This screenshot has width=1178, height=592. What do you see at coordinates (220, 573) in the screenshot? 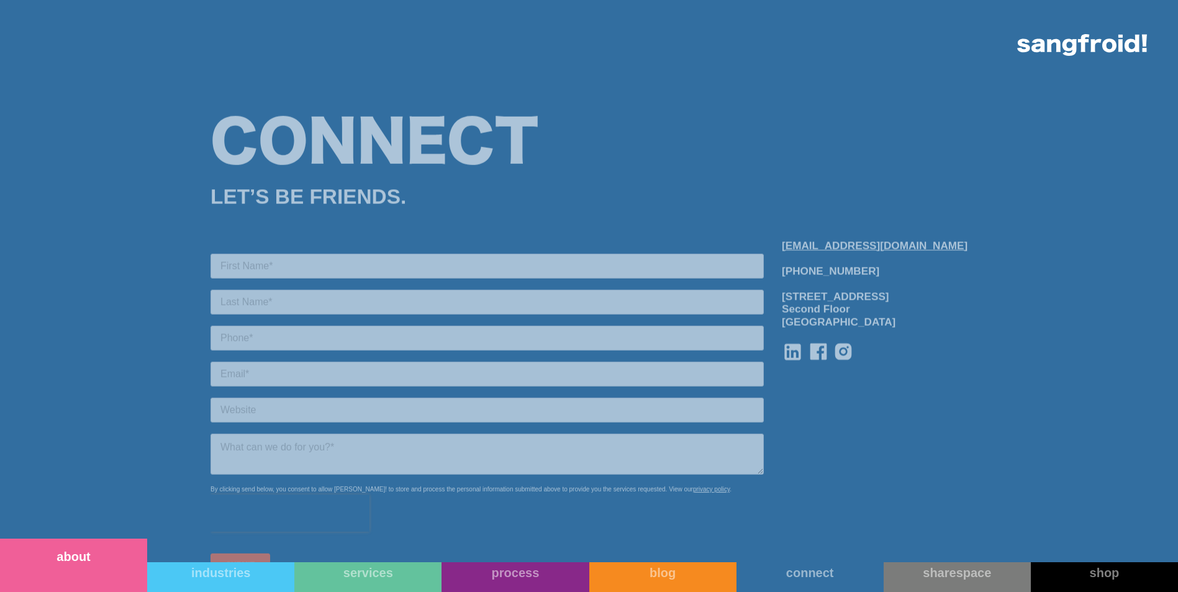
I see `div: industries` at bounding box center [220, 573].